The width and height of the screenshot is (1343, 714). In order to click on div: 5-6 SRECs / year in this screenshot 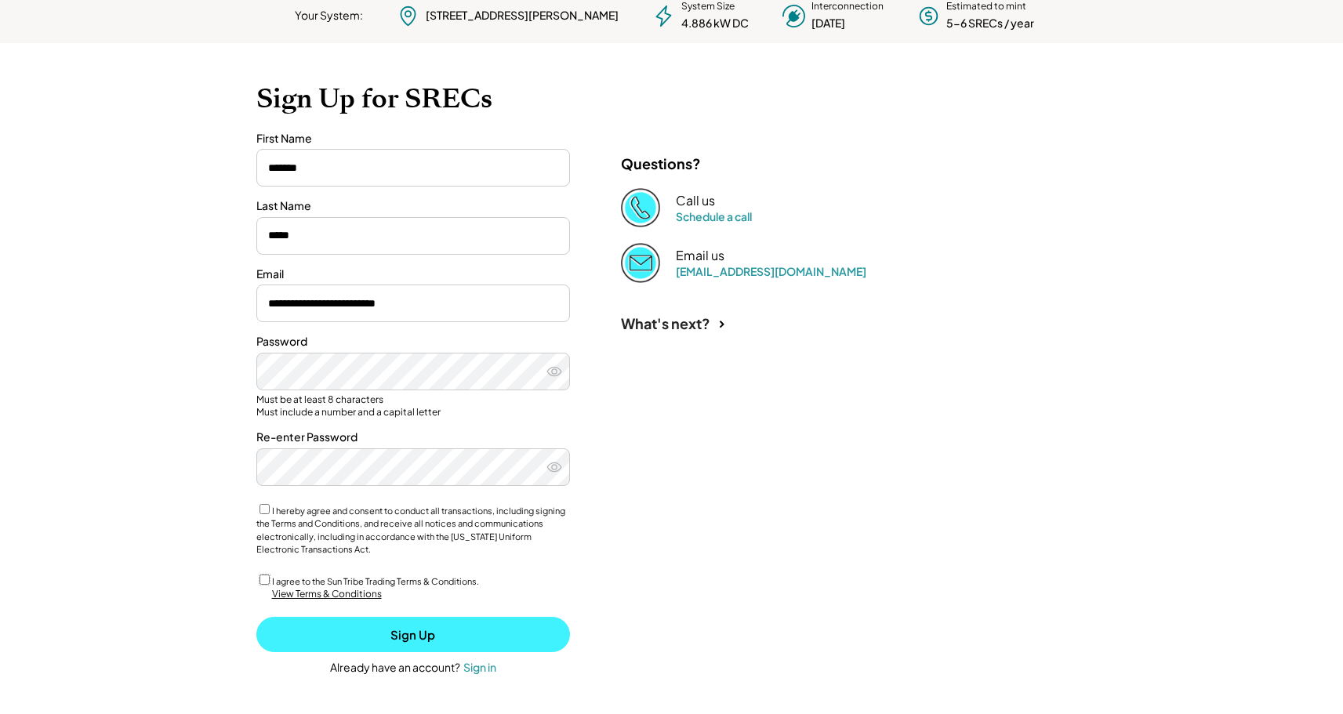, I will do `click(990, 24)`.